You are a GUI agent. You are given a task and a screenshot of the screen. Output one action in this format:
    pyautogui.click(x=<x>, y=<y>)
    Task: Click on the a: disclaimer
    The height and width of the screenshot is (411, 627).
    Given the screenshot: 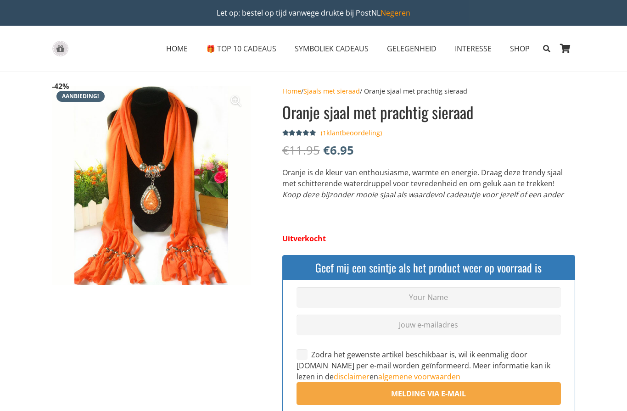 What is the action you would take?
    pyautogui.click(x=351, y=377)
    